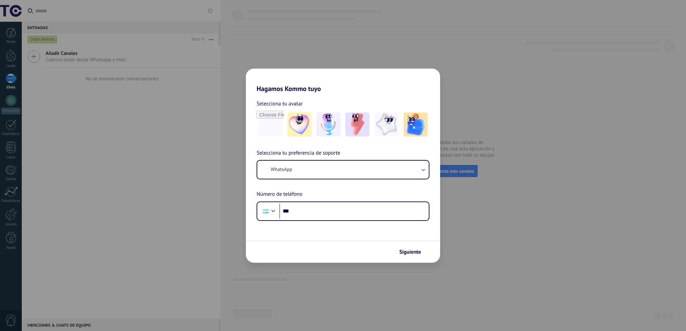  Describe the element at coordinates (279, 195) in the screenshot. I see `span: Número de teléfono` at that location.